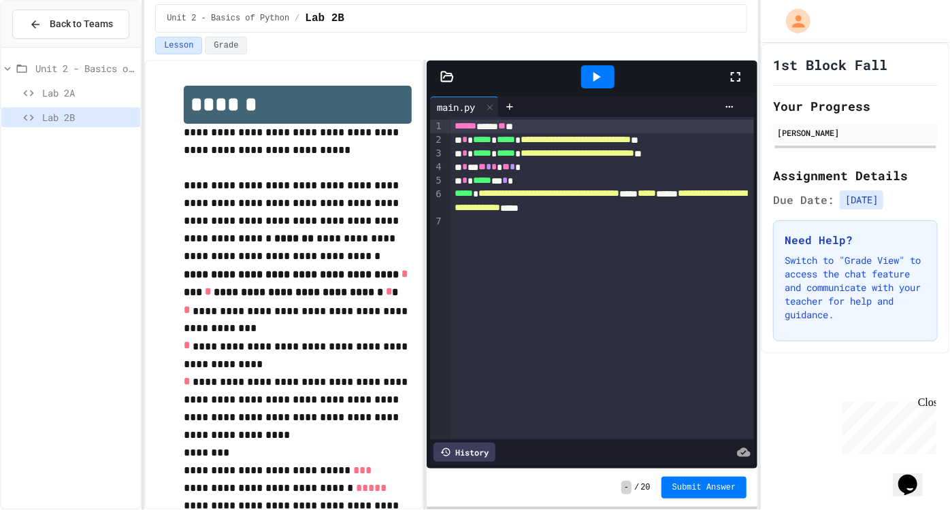 Image resolution: width=950 pixels, height=510 pixels. I want to click on h3: Need Help?, so click(855, 240).